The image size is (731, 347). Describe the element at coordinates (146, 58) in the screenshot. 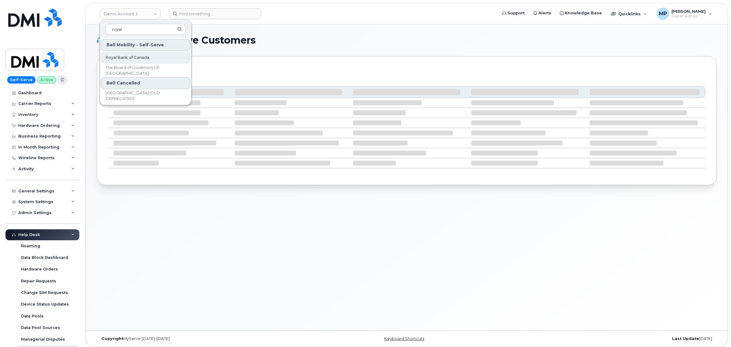

I see `a: Royal Bank of Canada` at that location.